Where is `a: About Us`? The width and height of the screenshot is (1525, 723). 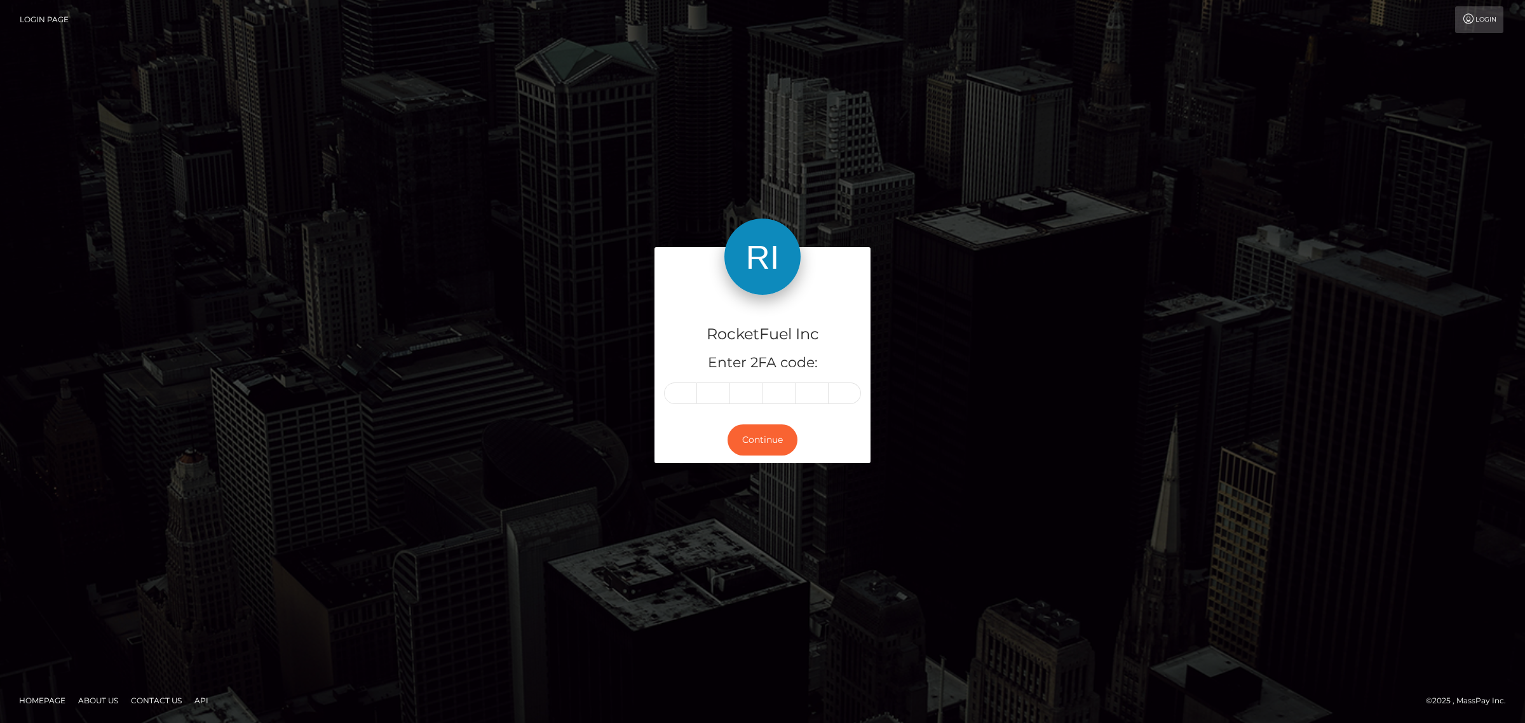
a: About Us is located at coordinates (98, 700).